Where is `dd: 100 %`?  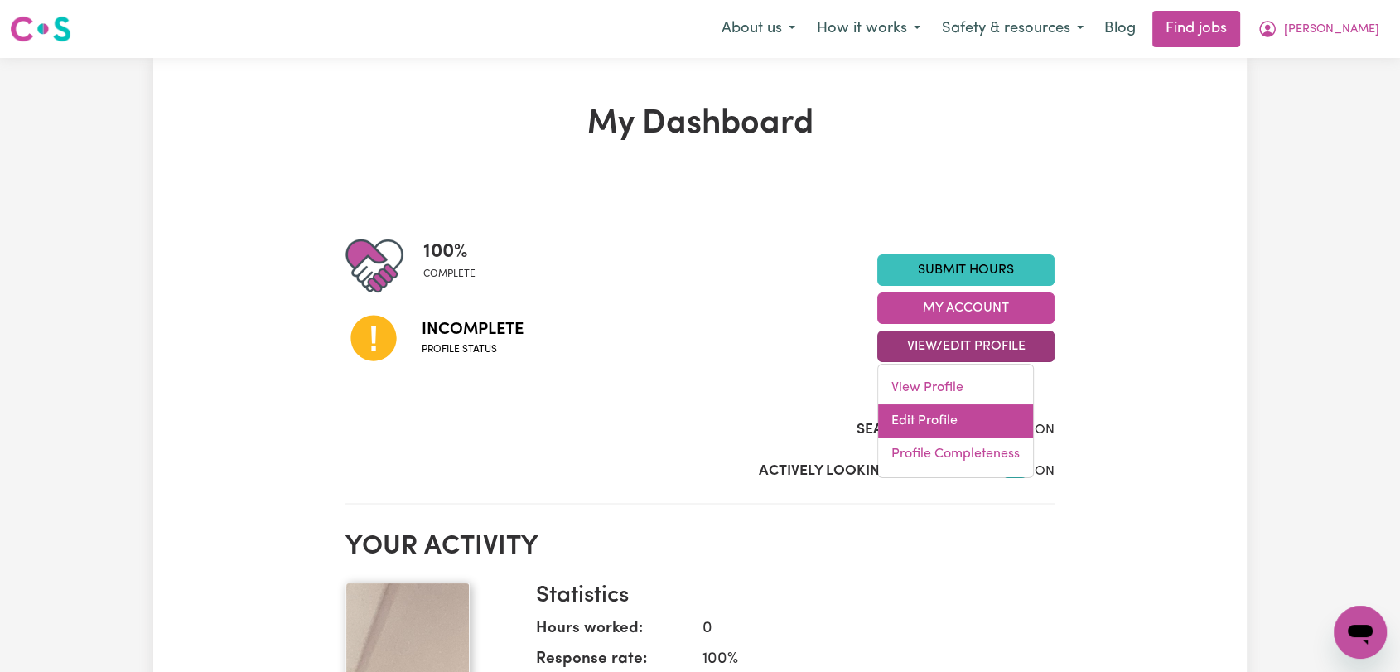
dd: 100 % is located at coordinates (865, 659).